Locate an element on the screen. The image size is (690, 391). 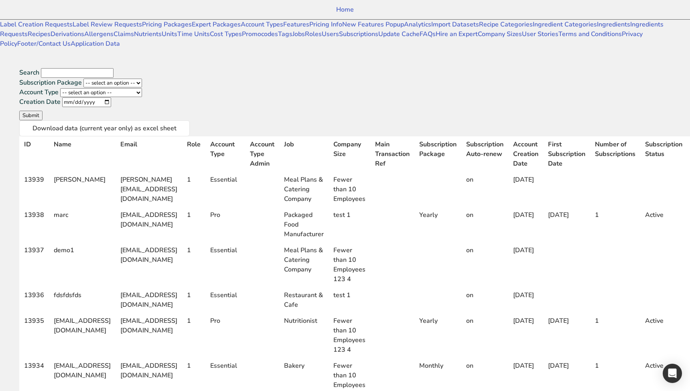
a: Pricing Packages is located at coordinates (167, 24).